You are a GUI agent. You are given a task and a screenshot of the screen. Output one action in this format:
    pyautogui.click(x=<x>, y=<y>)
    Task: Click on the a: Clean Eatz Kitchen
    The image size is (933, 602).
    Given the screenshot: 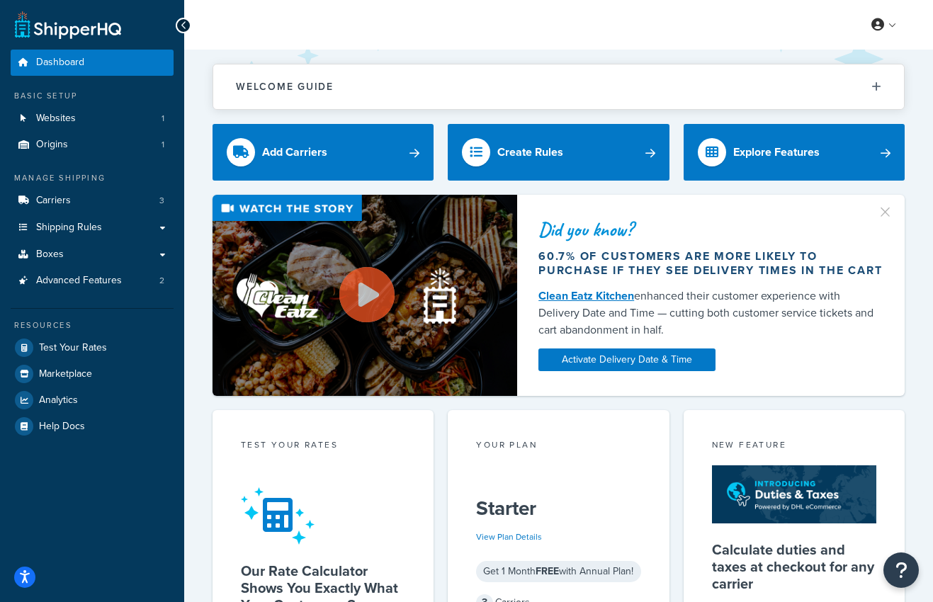 What is the action you would take?
    pyautogui.click(x=586, y=295)
    